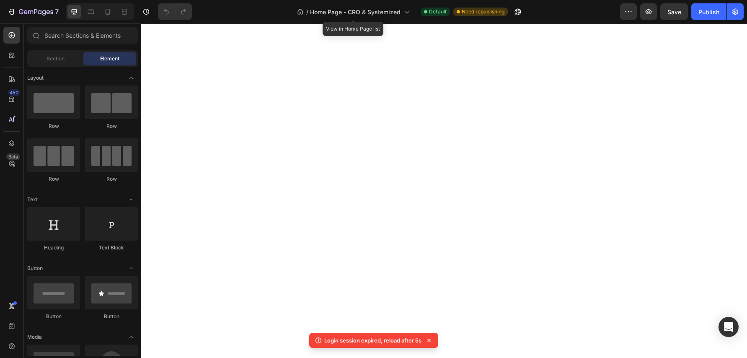  Describe the element at coordinates (674, 12) in the screenshot. I see `span: Save` at that location.